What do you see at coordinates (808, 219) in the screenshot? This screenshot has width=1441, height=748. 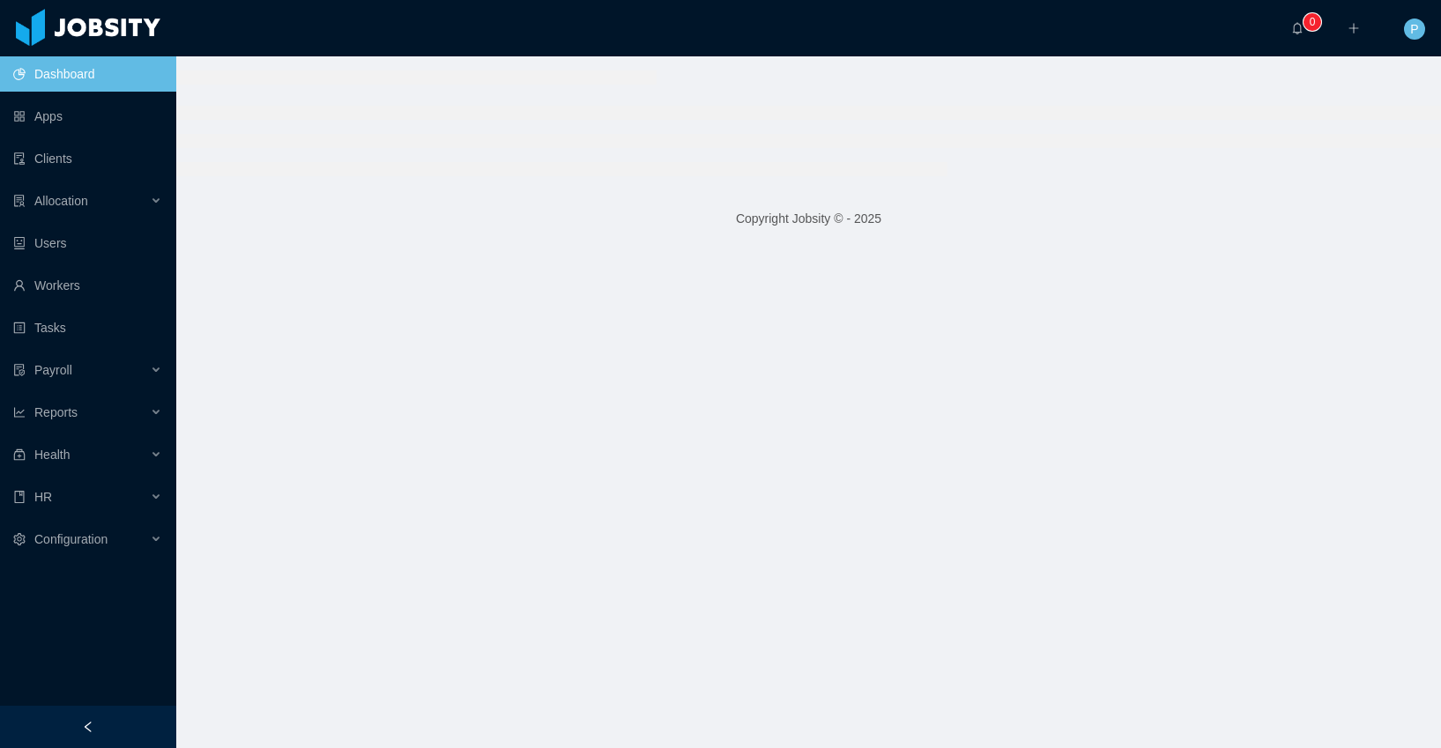 I see `footer: Copyright Jobsity © - 2025` at bounding box center [808, 219].